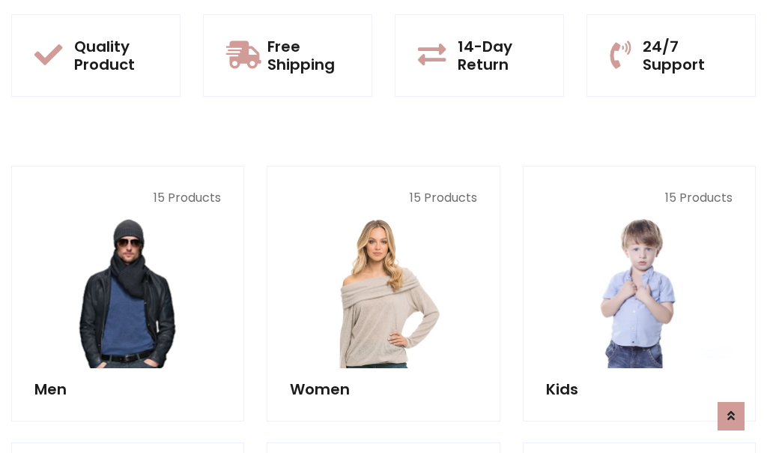 The height and width of the screenshot is (453, 767). Describe the element at coordinates (688, 55) in the screenshot. I see `h5: 24/7 Support` at that location.